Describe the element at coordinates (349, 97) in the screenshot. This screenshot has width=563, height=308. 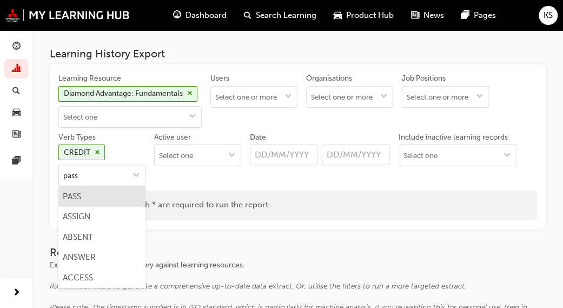
I see `input: Organisationstoggle menu` at that location.